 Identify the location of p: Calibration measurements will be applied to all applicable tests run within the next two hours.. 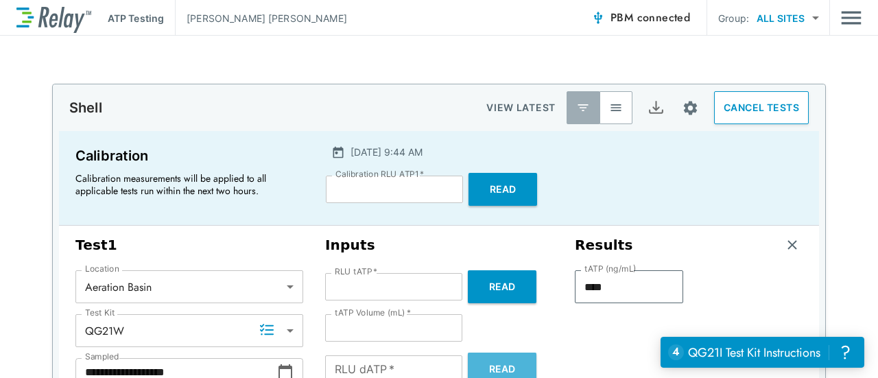
(185, 185).